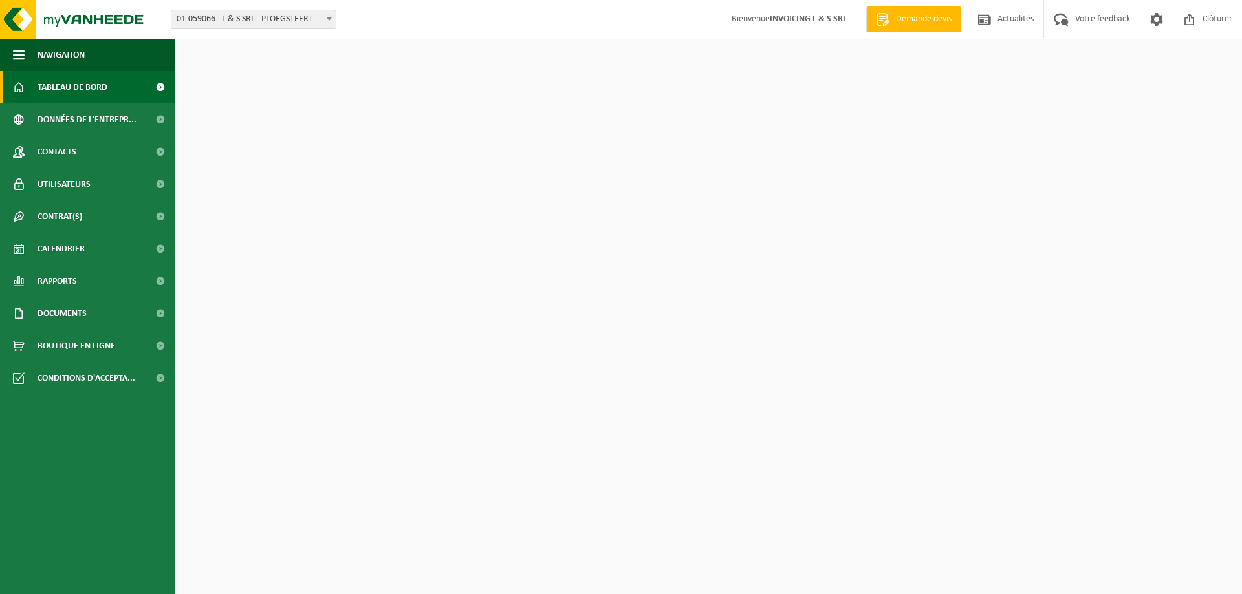 The height and width of the screenshot is (594, 1242). What do you see at coordinates (86, 378) in the screenshot?
I see `span: Conditions d'accepta...` at bounding box center [86, 378].